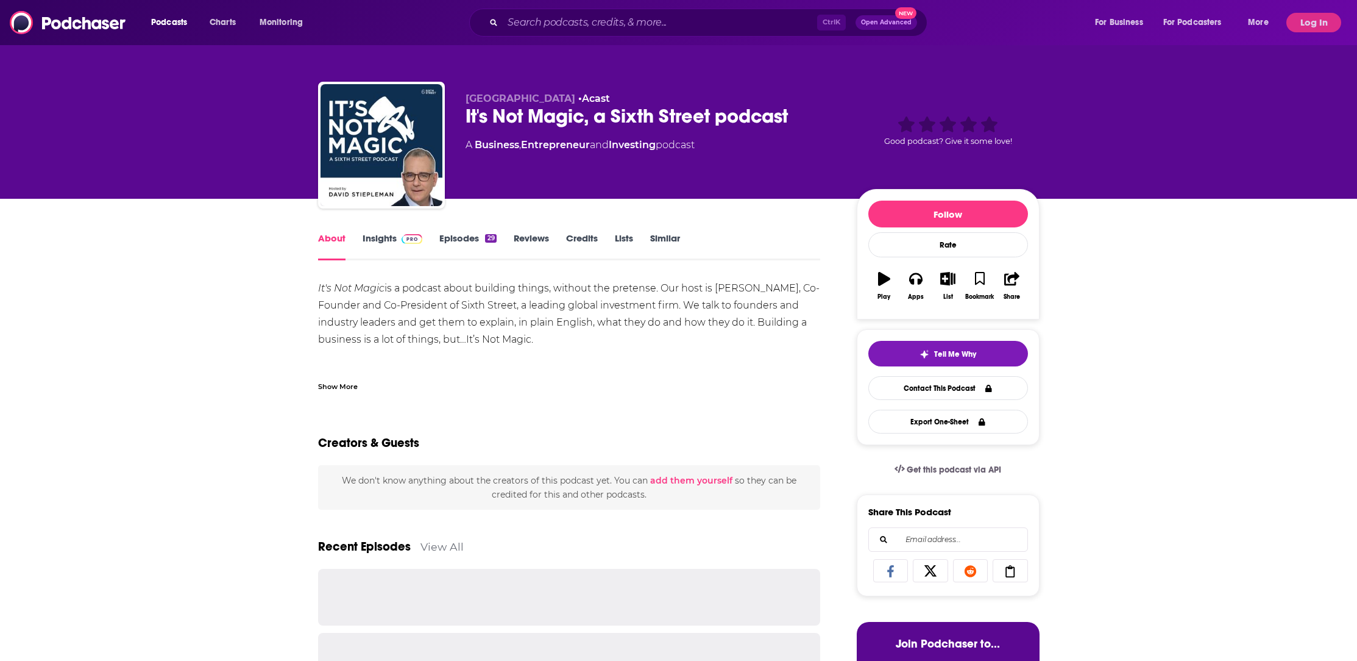 The image size is (1357, 661). I want to click on button: Export One-Sheet, so click(948, 421).